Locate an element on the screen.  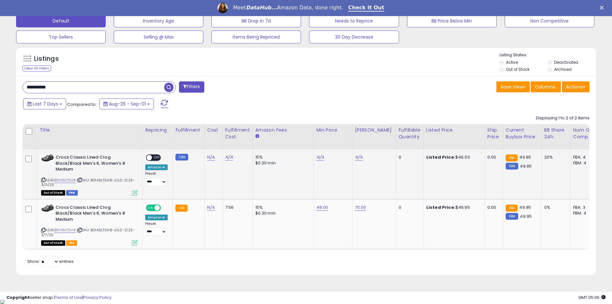
p: Listing States: is located at coordinates (548, 55).